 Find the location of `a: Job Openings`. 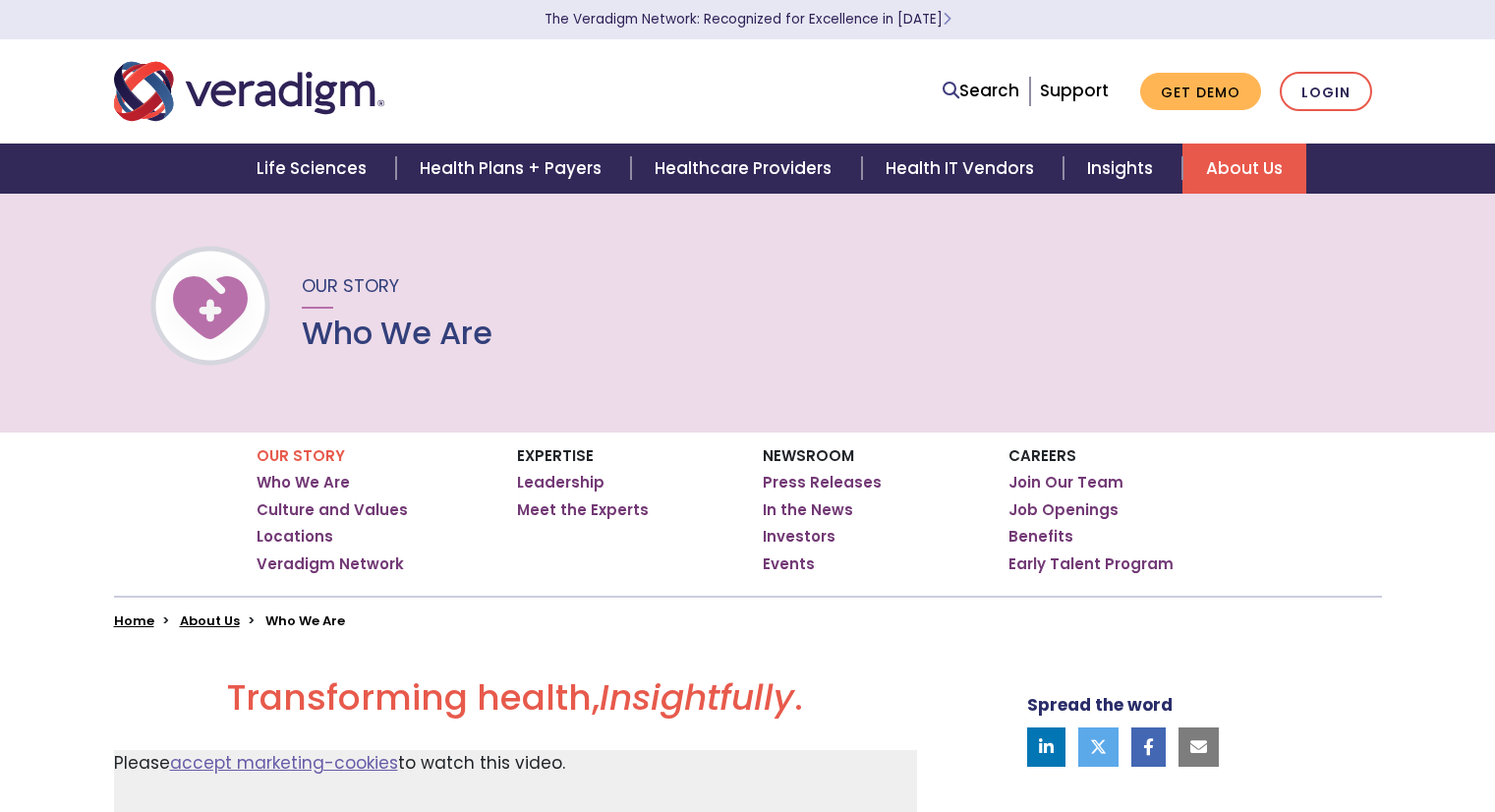

a: Job Openings is located at coordinates (1064, 510).